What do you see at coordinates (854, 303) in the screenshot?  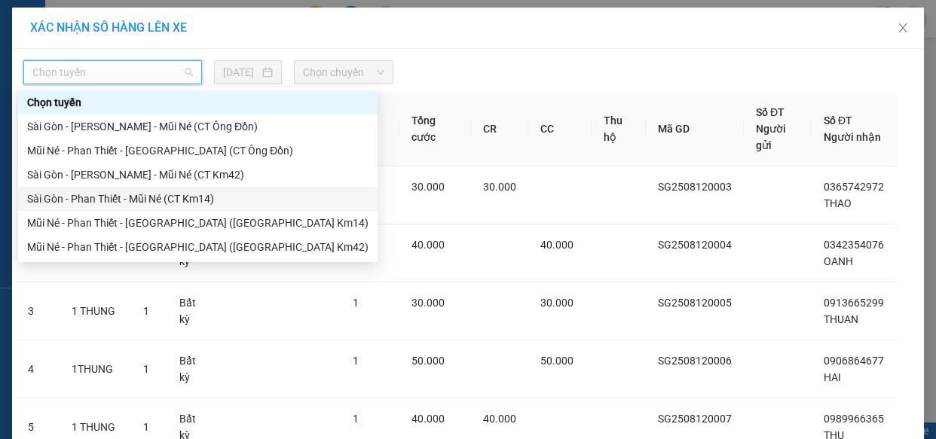 I see `span: 0913665299` at bounding box center [854, 303].